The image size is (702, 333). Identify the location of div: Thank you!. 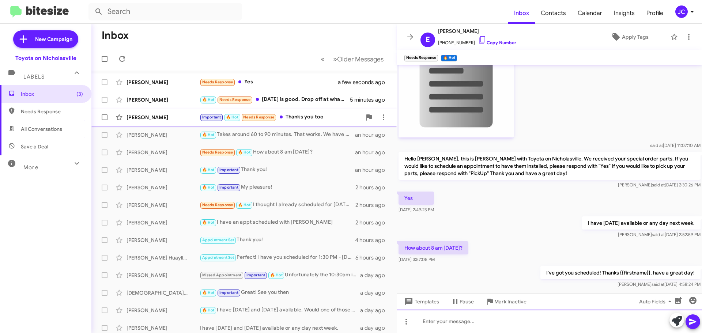
(277, 240).